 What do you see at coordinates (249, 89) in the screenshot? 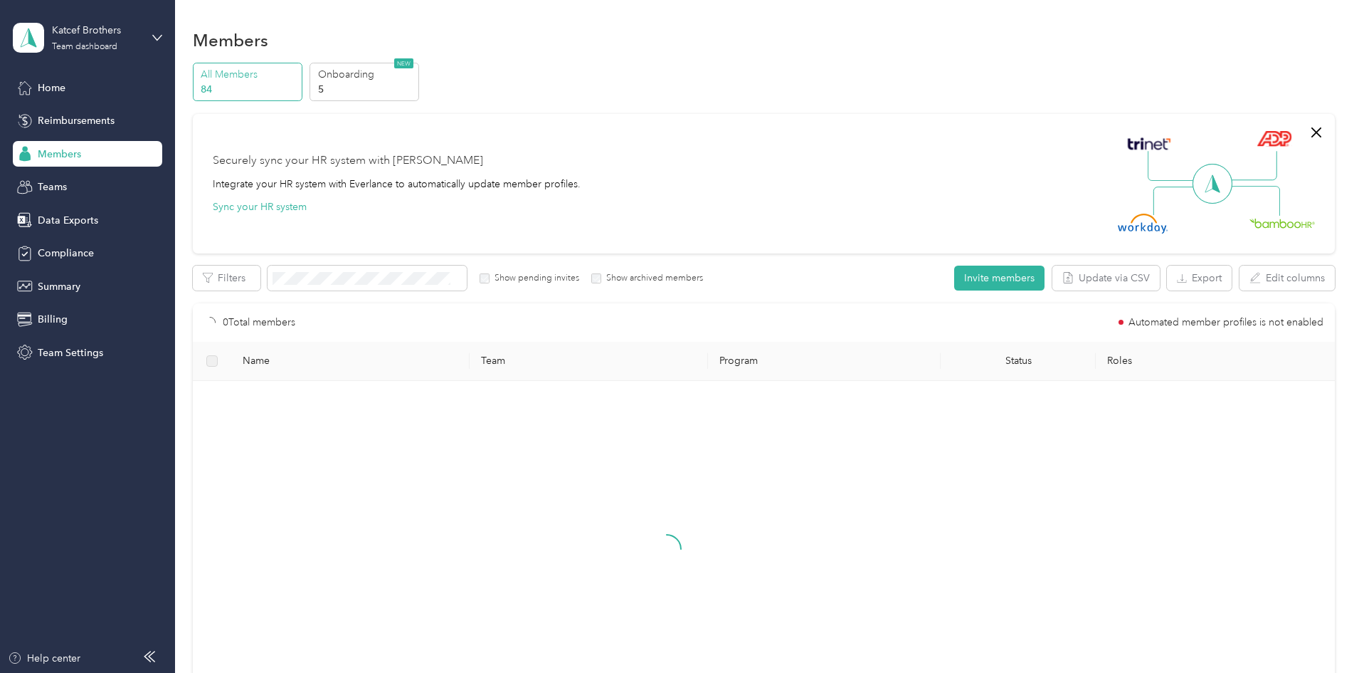
I see `p: 84` at bounding box center [249, 89].